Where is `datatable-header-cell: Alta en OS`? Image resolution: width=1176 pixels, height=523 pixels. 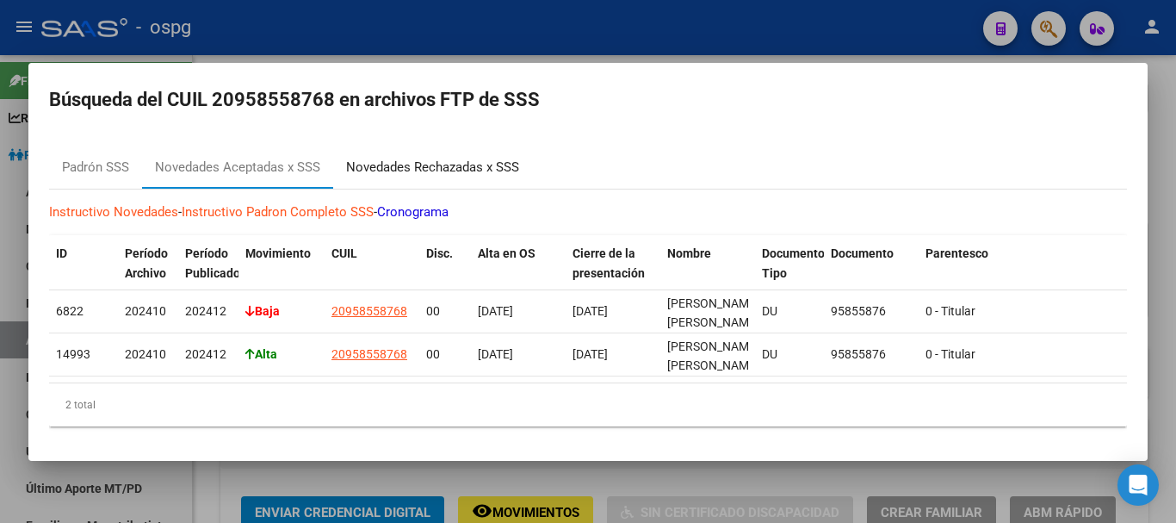
datatable-header-cell: Alta en OS is located at coordinates (518, 273).